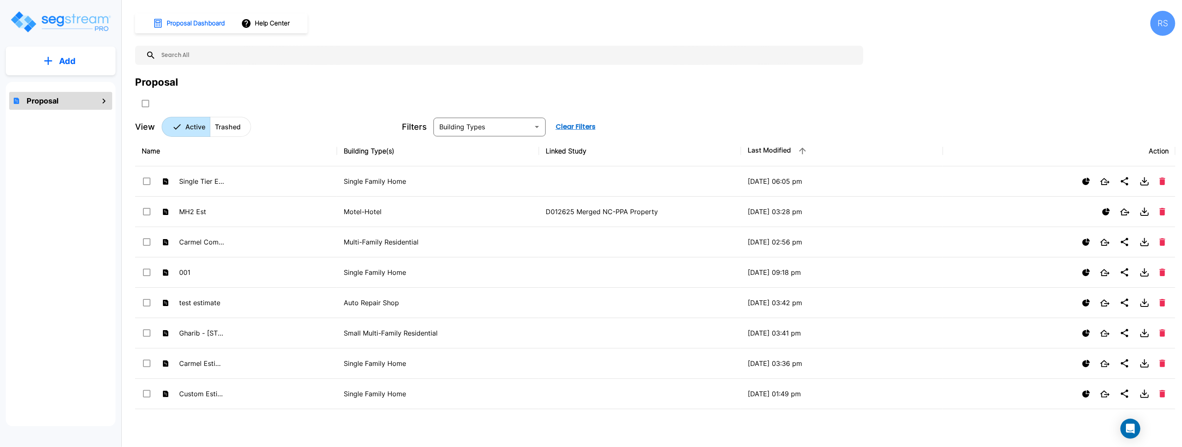  I want to click on div: Platform, so click(206, 127).